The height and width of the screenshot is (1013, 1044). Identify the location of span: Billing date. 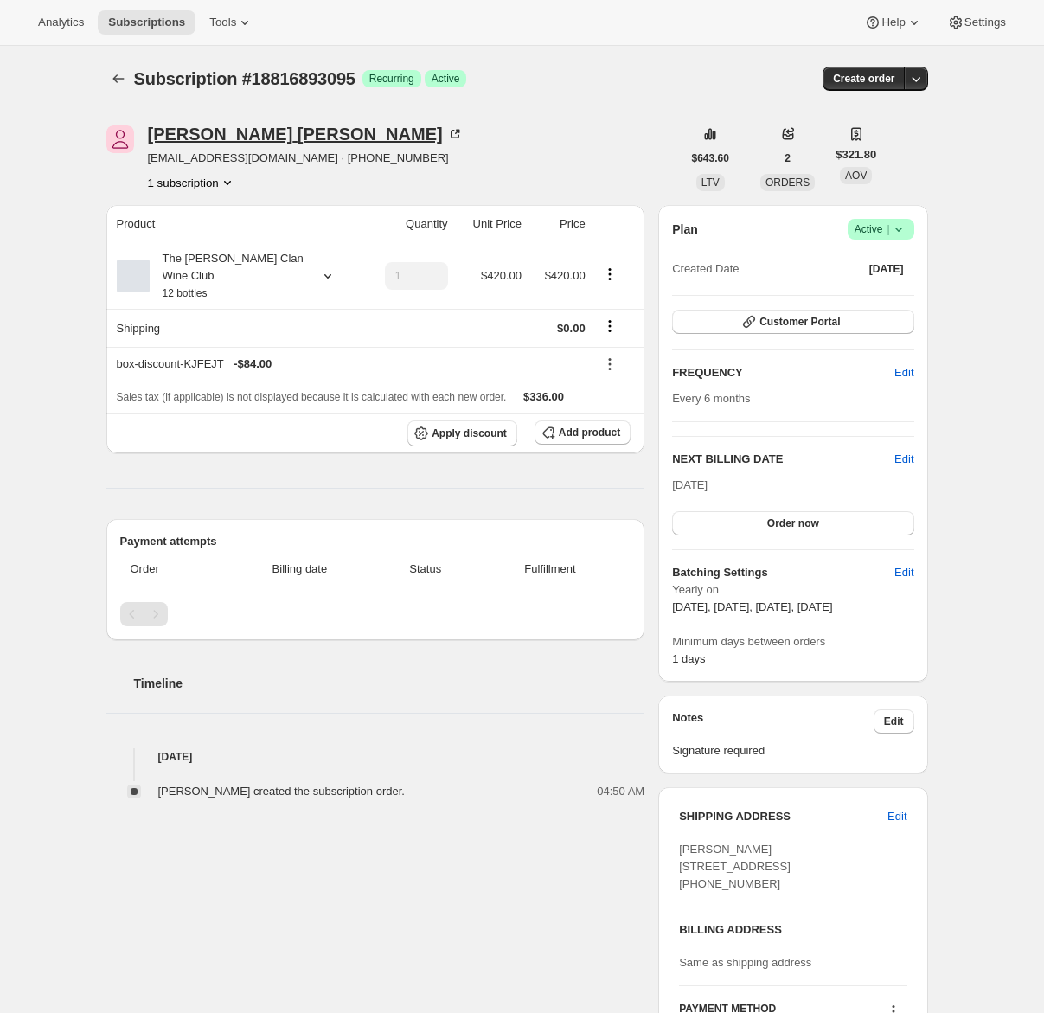
(299, 569).